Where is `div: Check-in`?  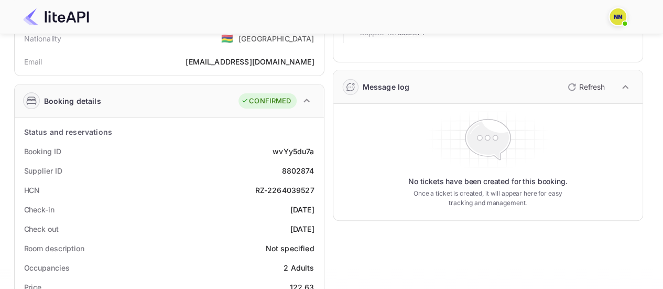 div: Check-in is located at coordinates (39, 209).